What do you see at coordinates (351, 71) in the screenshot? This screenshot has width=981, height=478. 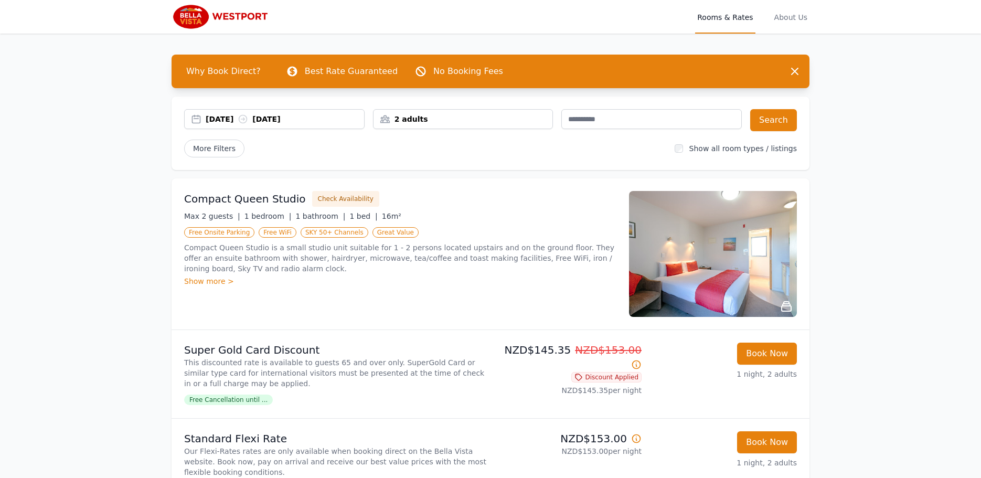 I see `p: Best Rate Guaranteed` at bounding box center [351, 71].